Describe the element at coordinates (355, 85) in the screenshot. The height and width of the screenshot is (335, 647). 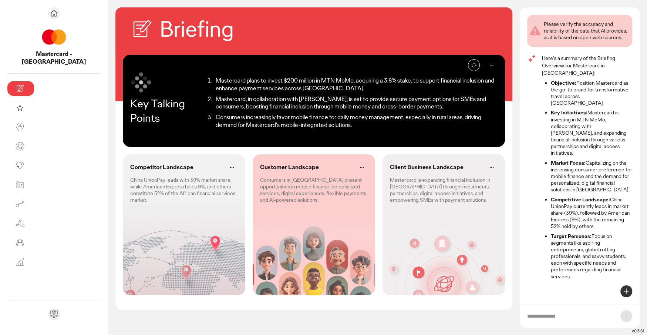
I see `li: Mastercard plans to invest $200 million in MTN MoMo, acquiring a 3.8% stake, to support financial...` at that location.